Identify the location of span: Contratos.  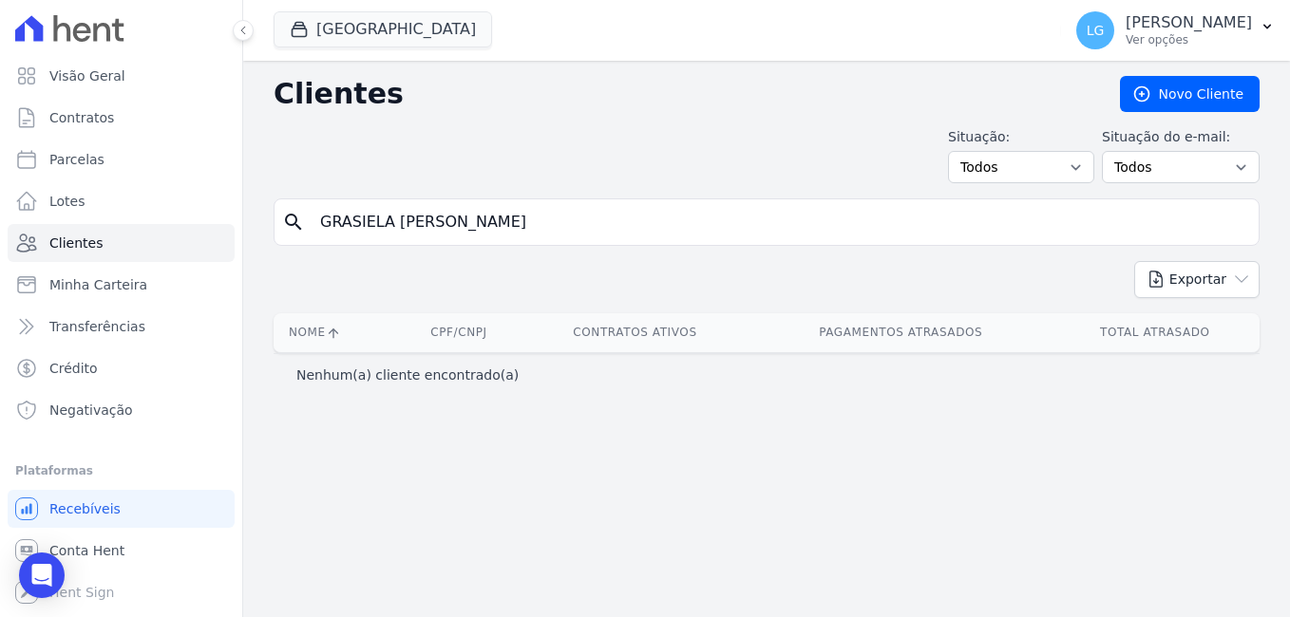
(82, 118).